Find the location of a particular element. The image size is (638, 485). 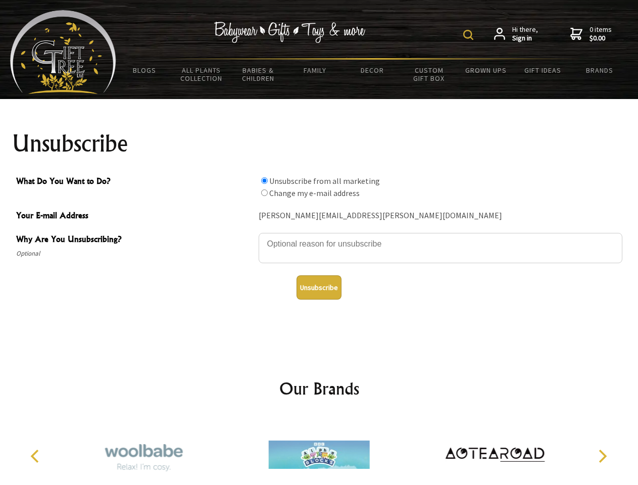

span: Your E-mail Address is located at coordinates (135, 216).